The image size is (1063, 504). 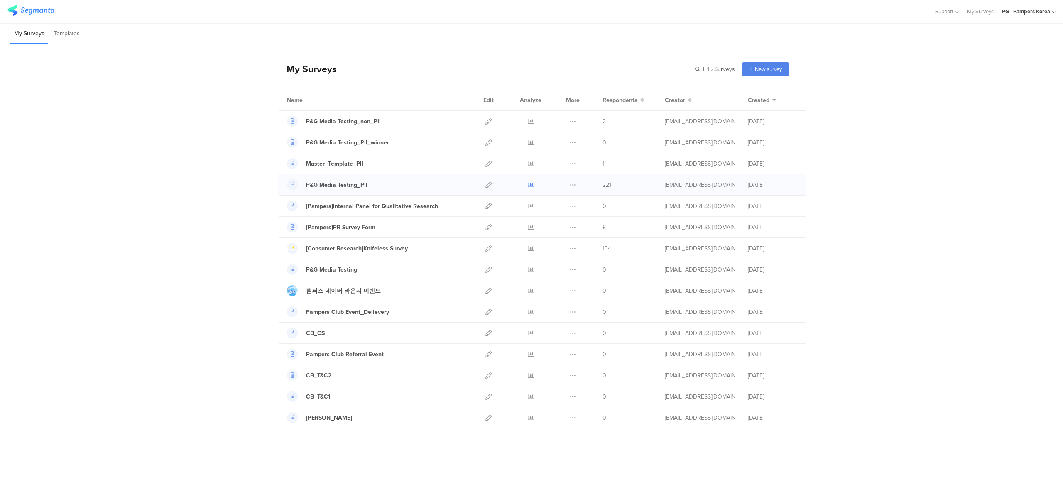 What do you see at coordinates (338, 312) in the screenshot?
I see `a: Pampers Club Event_Delievery` at bounding box center [338, 312].